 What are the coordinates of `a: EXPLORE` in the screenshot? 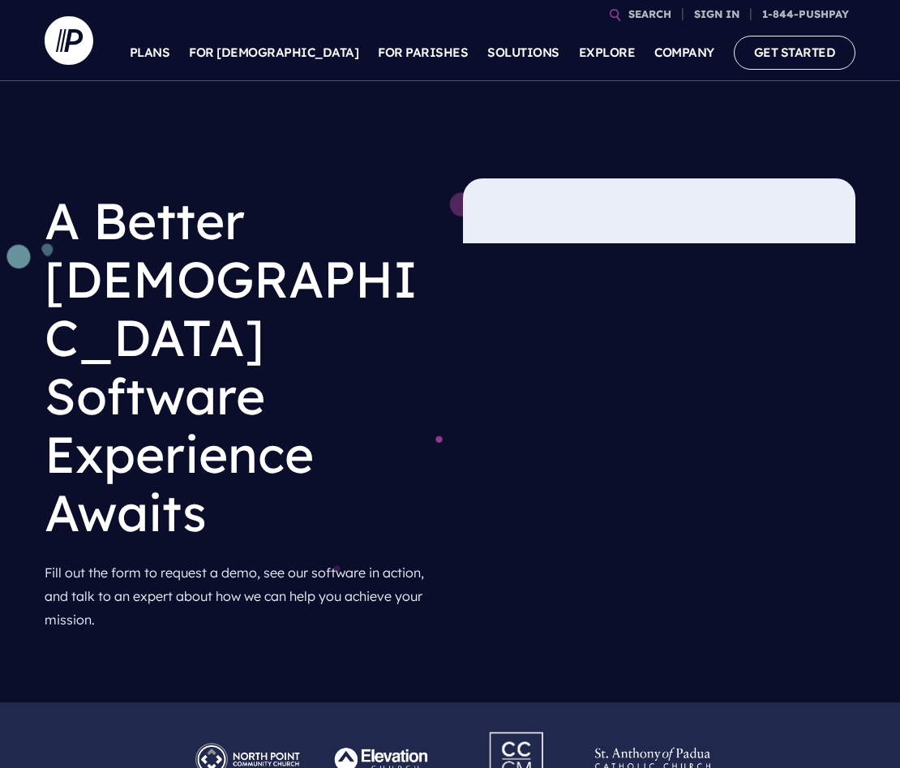 It's located at (607, 53).